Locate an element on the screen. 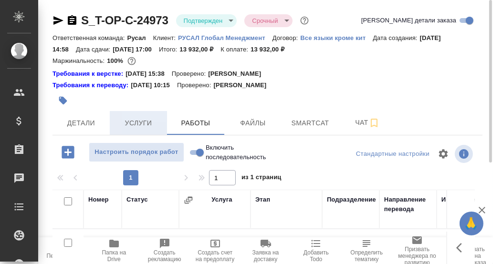  button: Папка на Drive is located at coordinates (114, 251).